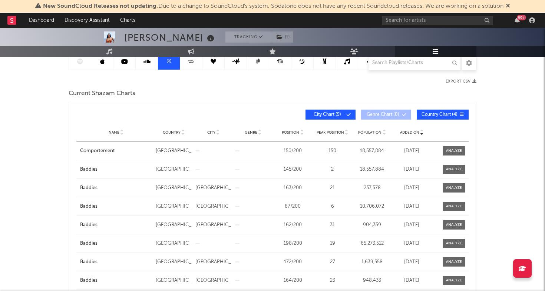  What do you see at coordinates (410, 133) in the screenshot?
I see `span: Added On` at bounding box center [410, 133].